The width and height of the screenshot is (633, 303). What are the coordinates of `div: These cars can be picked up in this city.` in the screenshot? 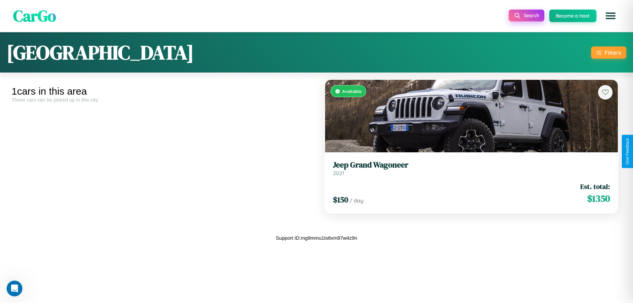 It's located at (162, 100).